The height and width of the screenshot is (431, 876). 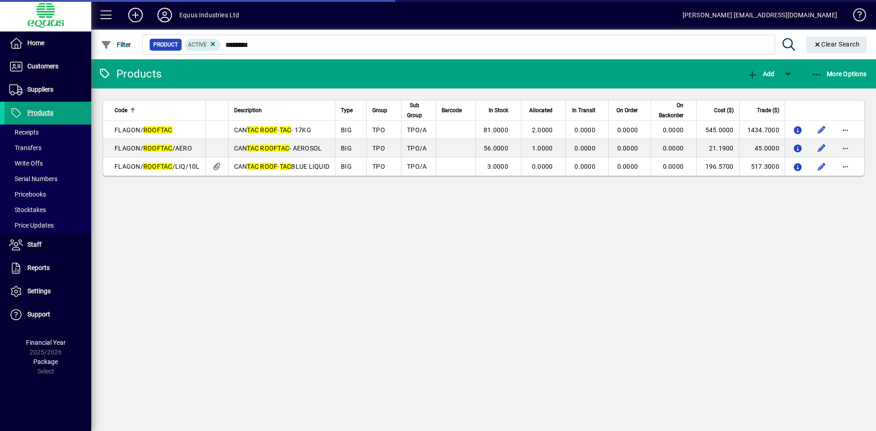 I want to click on span: Receipts, so click(x=24, y=132).